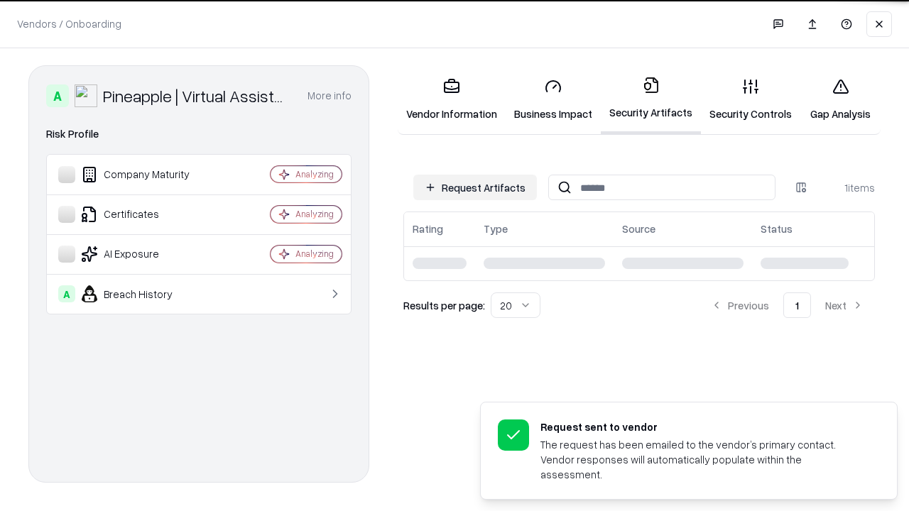  What do you see at coordinates (638, 229) in the screenshot?
I see `div: Source` at bounding box center [638, 229].